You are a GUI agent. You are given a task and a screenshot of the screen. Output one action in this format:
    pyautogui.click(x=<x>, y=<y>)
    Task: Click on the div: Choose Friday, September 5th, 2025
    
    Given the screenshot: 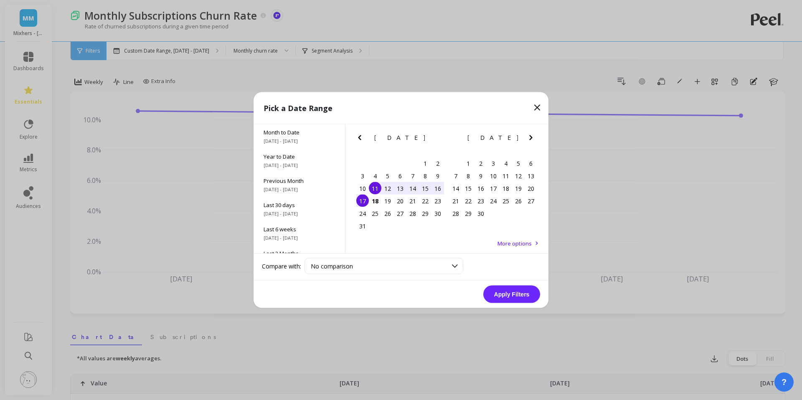 What is the action you would take?
    pyautogui.click(x=519, y=163)
    